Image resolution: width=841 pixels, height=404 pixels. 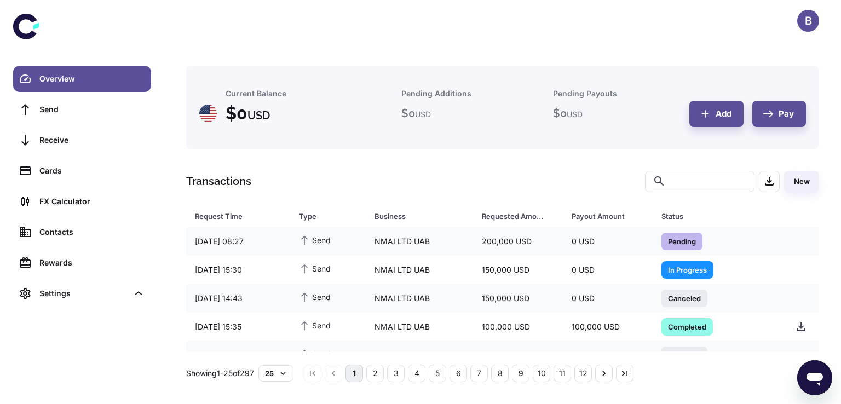 What do you see at coordinates (520, 216) in the screenshot?
I see `span: Requested Amount` at bounding box center [520, 216].